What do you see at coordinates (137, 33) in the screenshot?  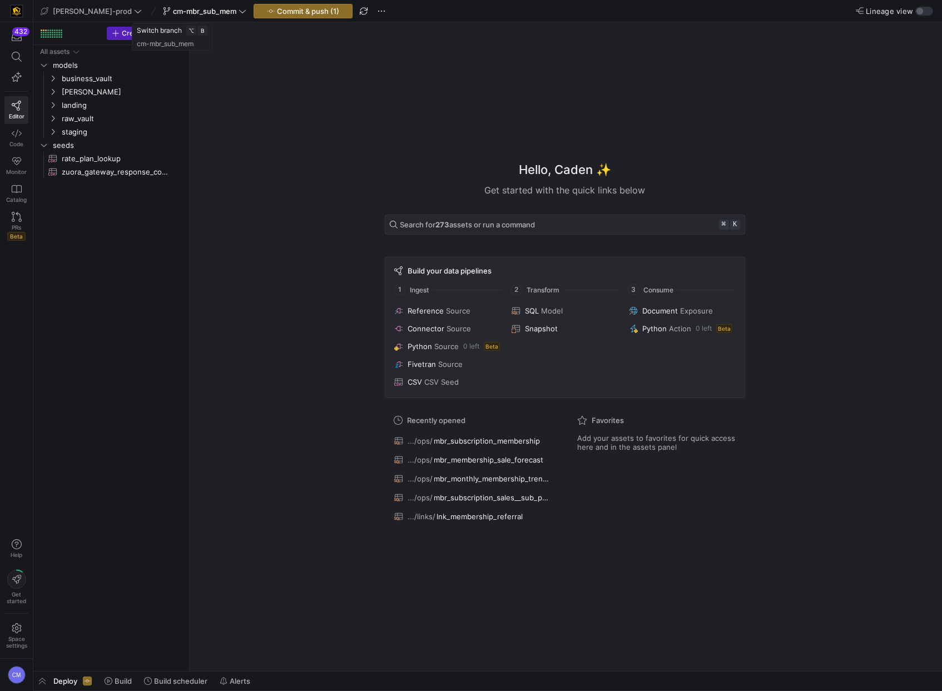 I see `button: Create asset` at bounding box center [137, 33].